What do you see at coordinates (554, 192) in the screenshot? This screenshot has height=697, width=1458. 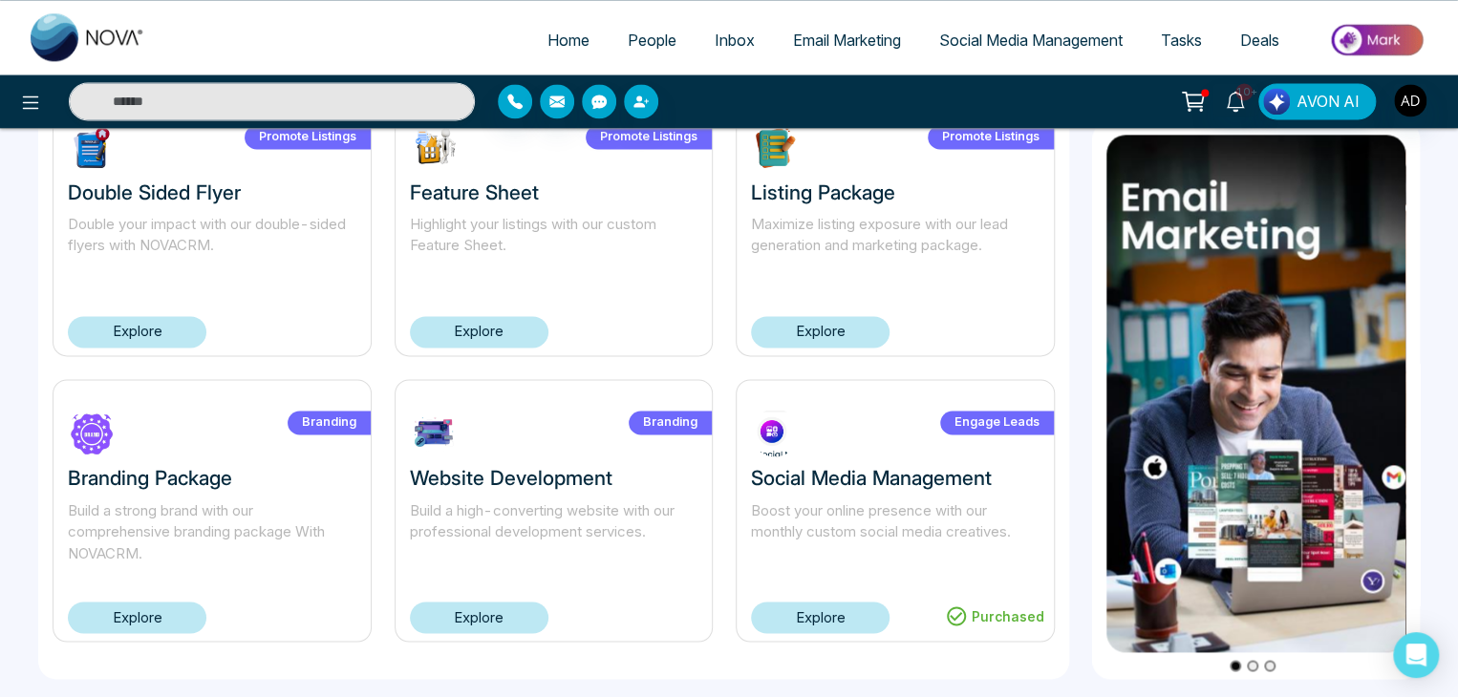 I see `h3: Feature Sheet` at bounding box center [554, 192].